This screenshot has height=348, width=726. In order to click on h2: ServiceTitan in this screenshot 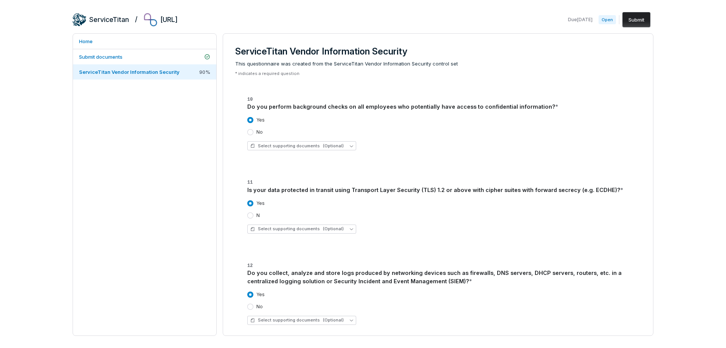, I will do `click(109, 20)`.